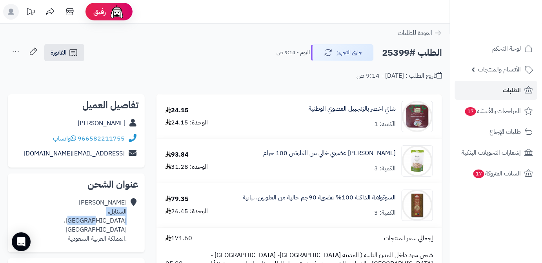 The image size is (542, 263). Describe the element at coordinates (21, 242) in the screenshot. I see `div: Open Intercom Messenger` at that location.